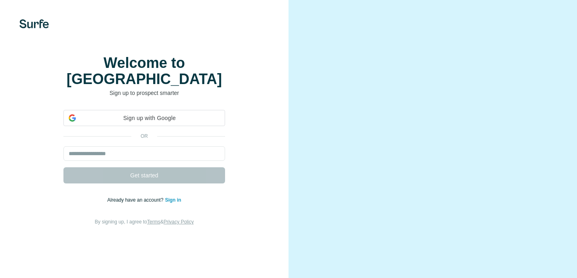 The width and height of the screenshot is (577, 278). What do you see at coordinates (144, 222) in the screenshot?
I see `span: By signing up, I agree to &` at bounding box center [144, 222].